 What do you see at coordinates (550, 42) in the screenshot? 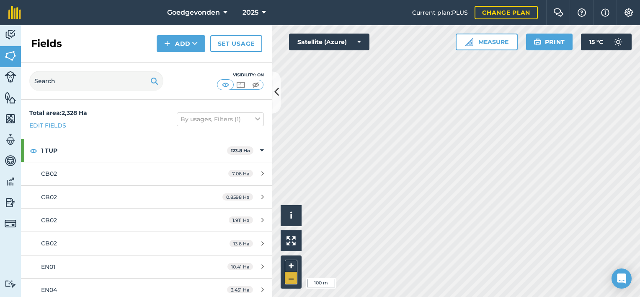
I see `button: Print` at bounding box center [550, 42].